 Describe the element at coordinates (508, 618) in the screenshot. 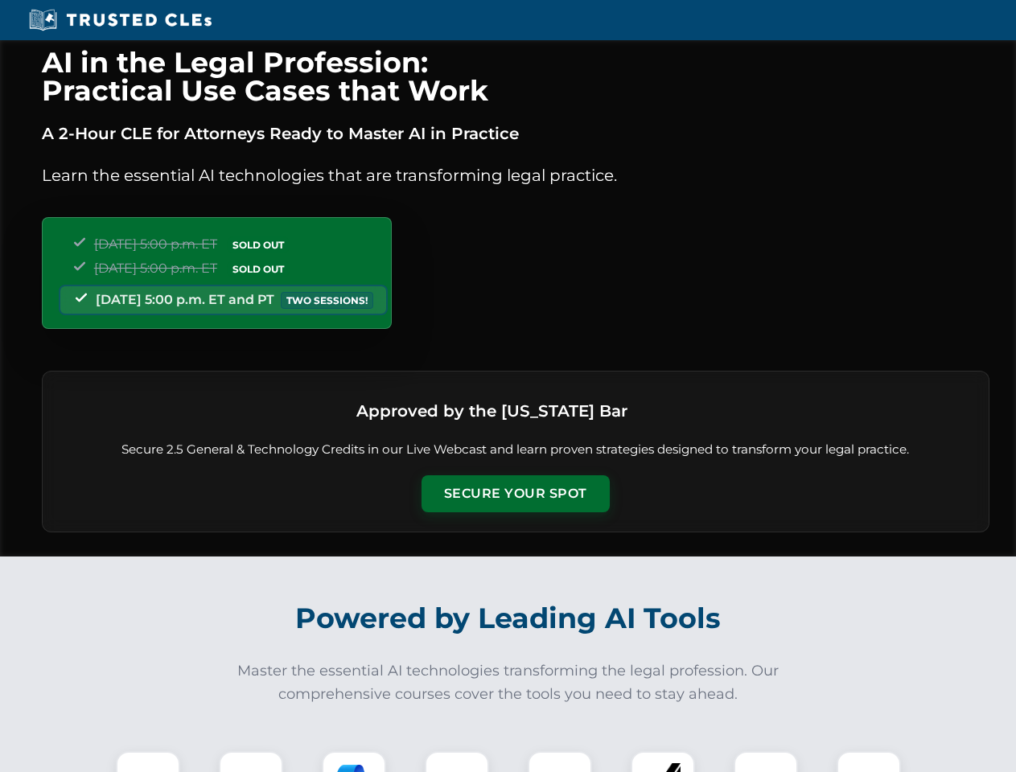

I see `h2: Powered by Leading AI Tools` at that location.